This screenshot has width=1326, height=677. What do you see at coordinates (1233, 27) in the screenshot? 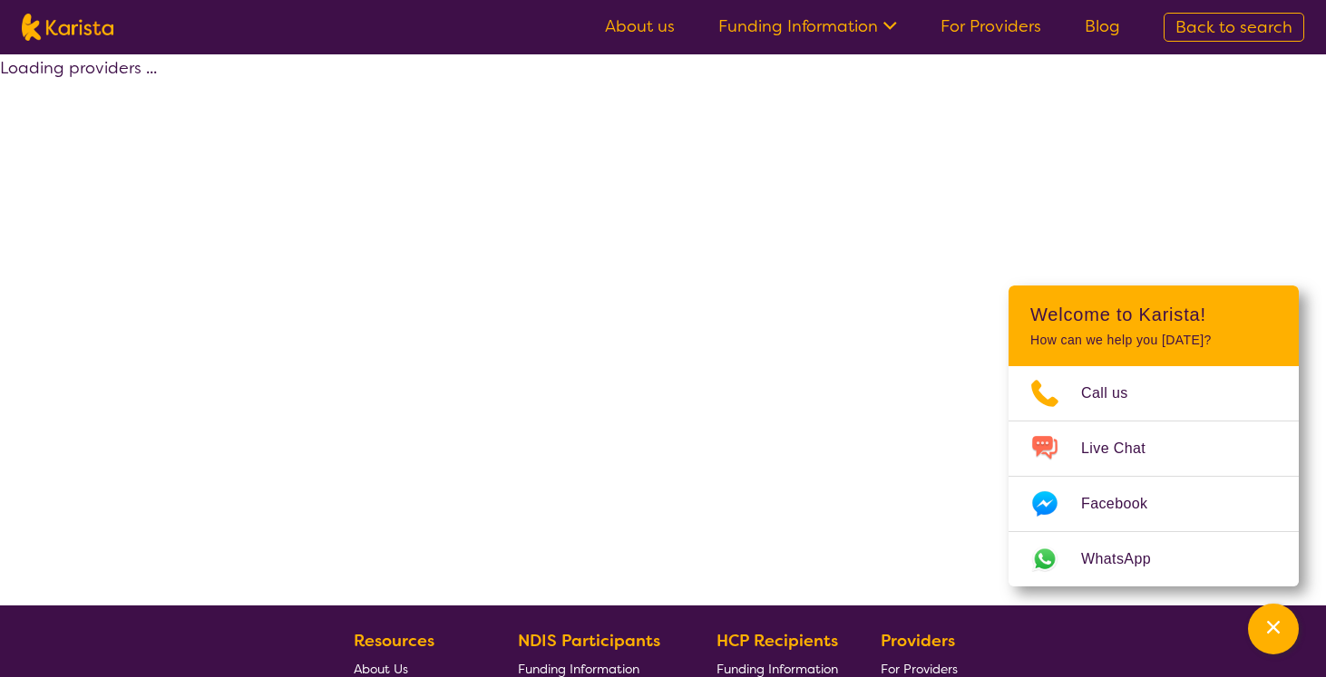
I see `a: Back to search` at bounding box center [1233, 27].